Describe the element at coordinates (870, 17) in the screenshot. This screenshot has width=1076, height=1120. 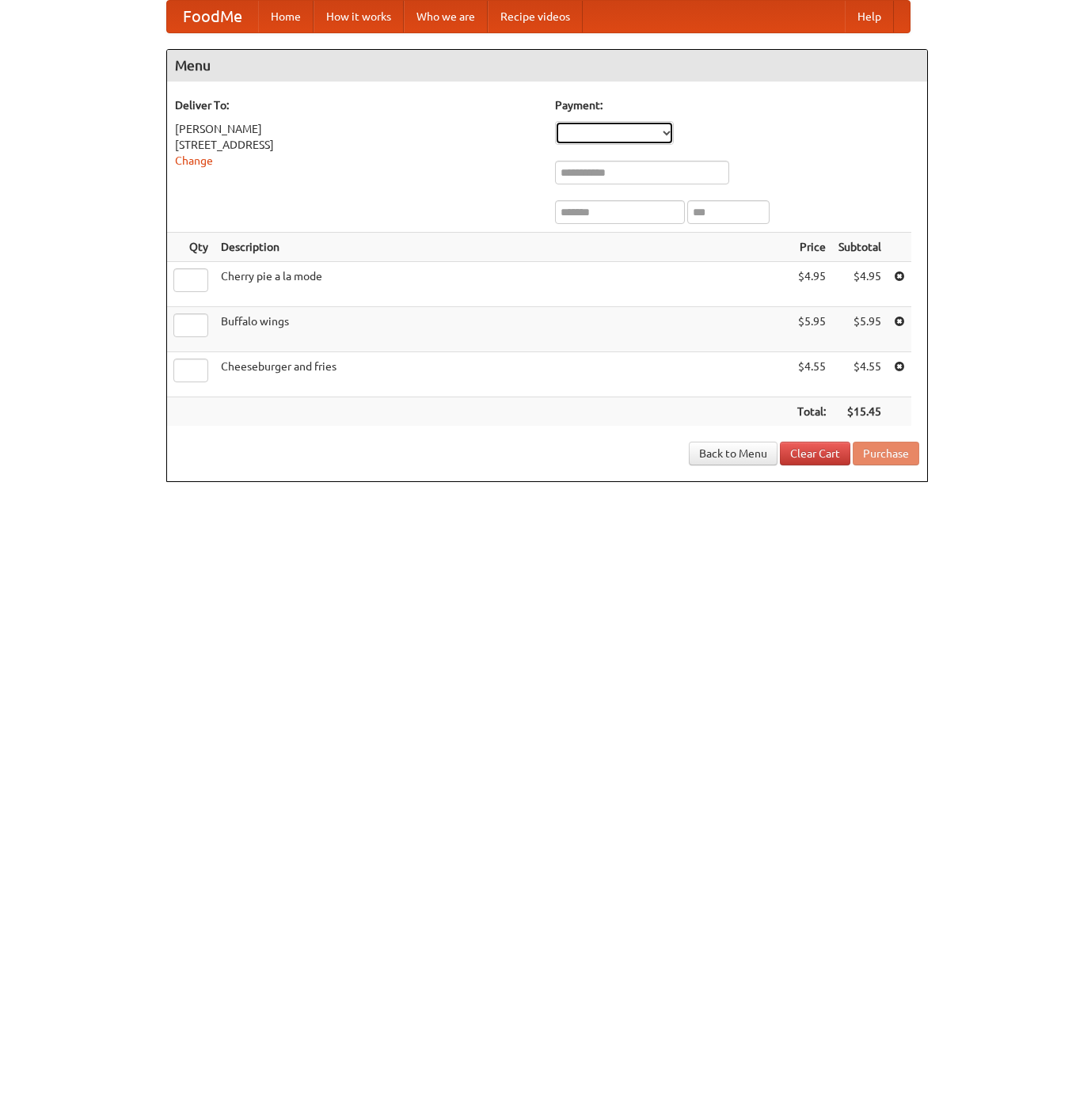
I see `a: Help` at that location.